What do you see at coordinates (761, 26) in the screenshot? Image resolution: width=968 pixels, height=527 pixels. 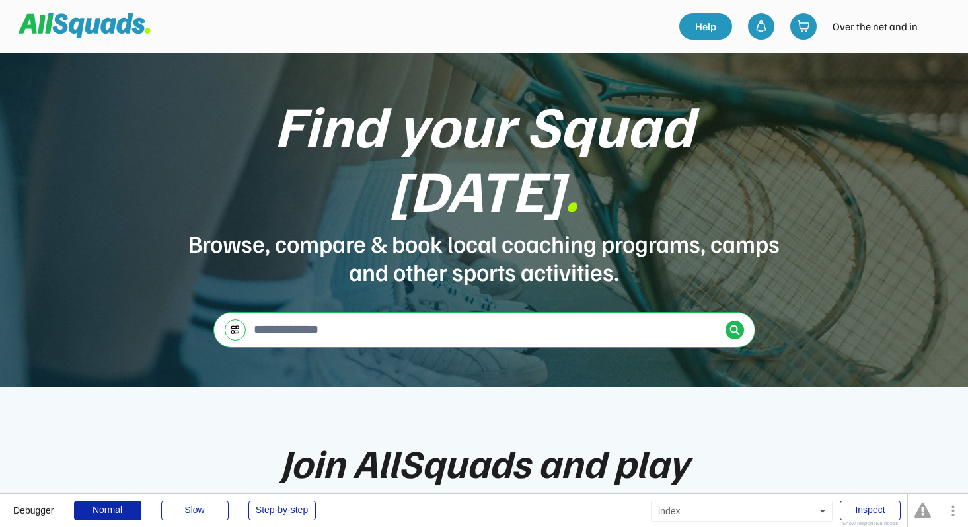 I see `img: bell-03%20%281%29.svg` at bounding box center [761, 26].